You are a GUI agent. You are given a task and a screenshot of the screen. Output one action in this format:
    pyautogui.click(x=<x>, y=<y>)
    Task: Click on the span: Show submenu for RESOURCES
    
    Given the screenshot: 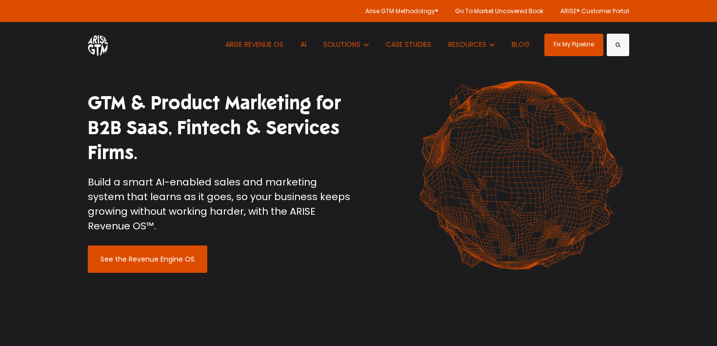 What is the action you would take?
    pyautogui.click(x=448, y=39)
    